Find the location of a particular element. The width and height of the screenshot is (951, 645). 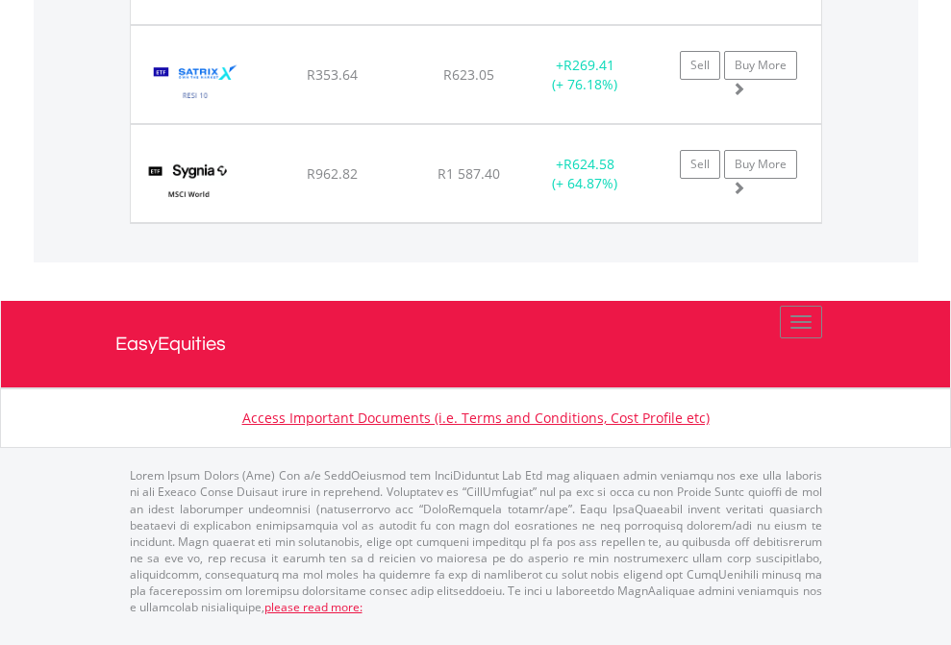

span: R623.05 is located at coordinates (468, 74).